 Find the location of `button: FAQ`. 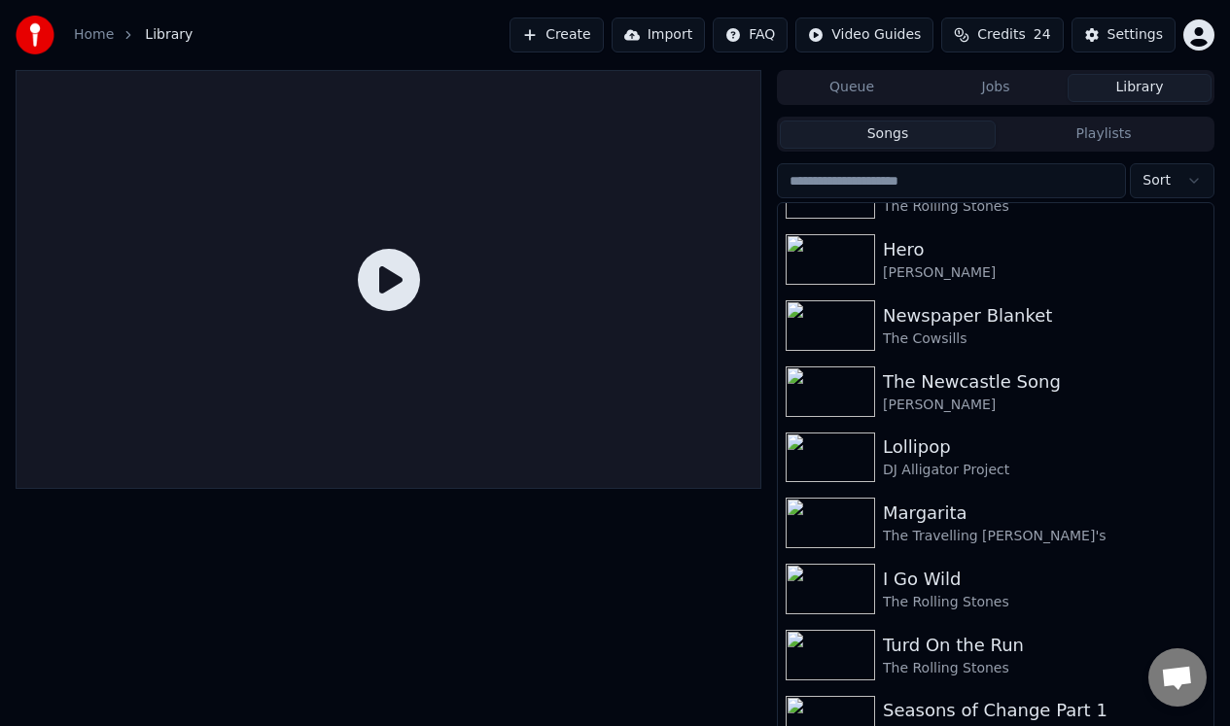

button: FAQ is located at coordinates (750, 35).